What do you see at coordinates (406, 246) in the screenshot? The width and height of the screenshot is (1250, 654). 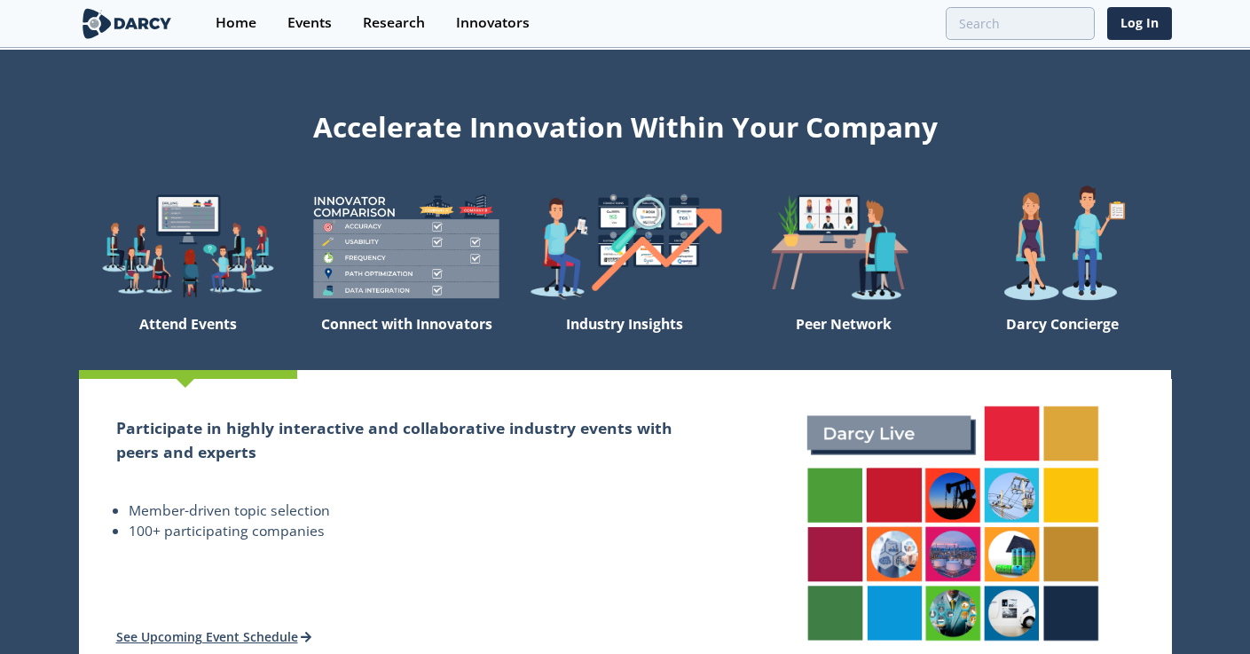 I see `img: welcome-compare-1b687586299da8f117b7ac84fd957760.png` at bounding box center [406, 246].